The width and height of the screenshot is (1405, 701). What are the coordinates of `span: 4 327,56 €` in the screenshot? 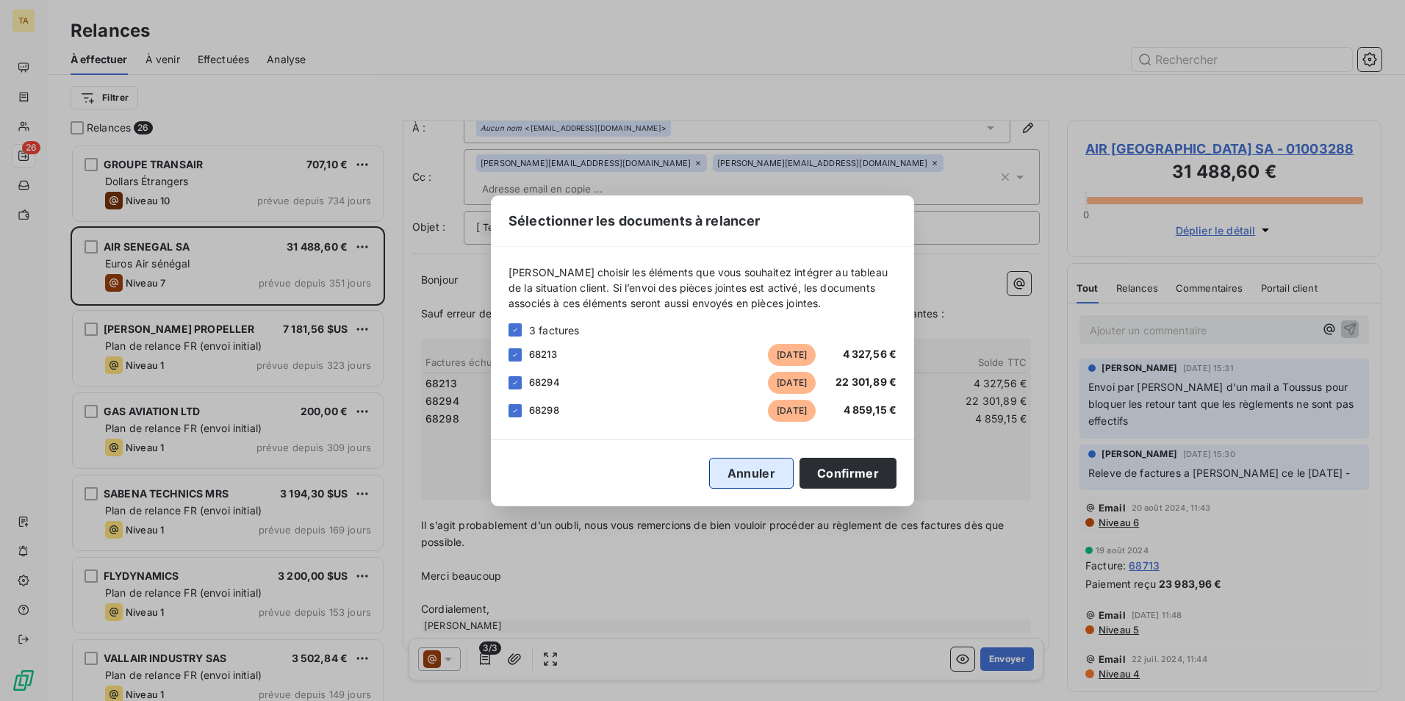 It's located at (870, 353).